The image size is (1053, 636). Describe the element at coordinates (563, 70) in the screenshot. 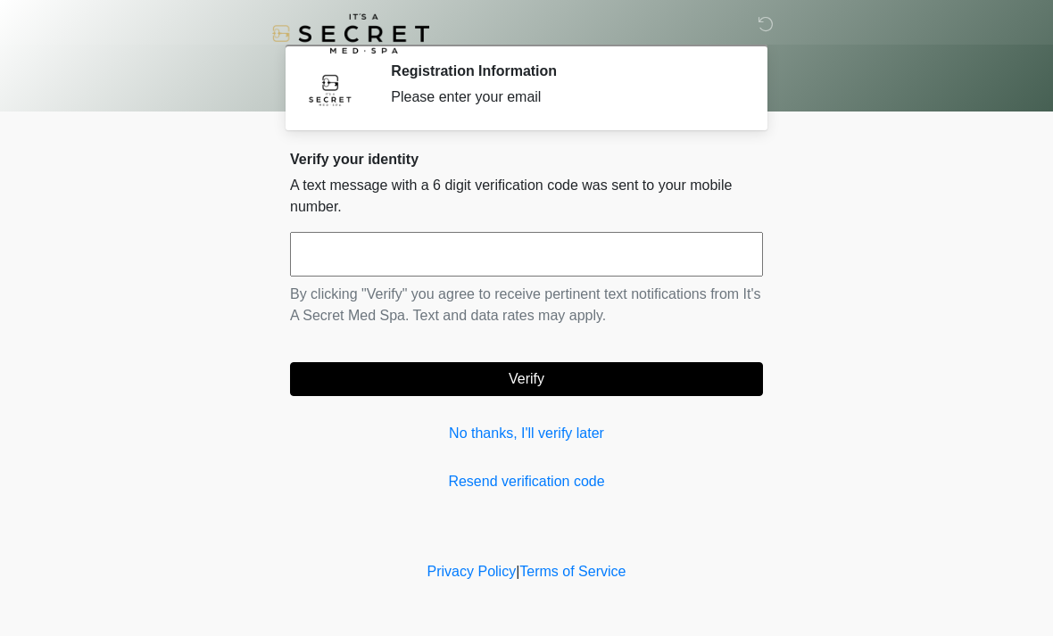

I see `h2: Registration Information` at that location.